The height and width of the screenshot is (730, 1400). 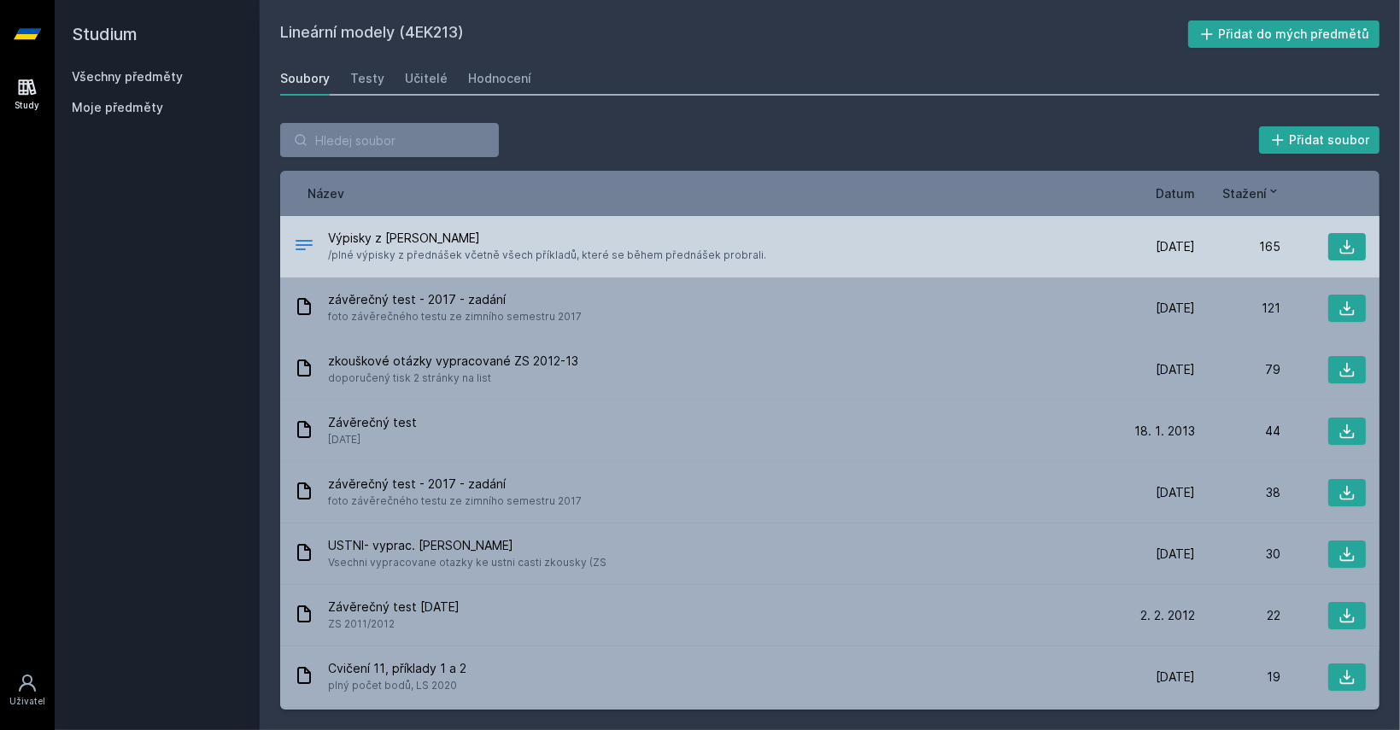 What do you see at coordinates (372, 423) in the screenshot?
I see `span: Závěrečný test` at bounding box center [372, 423].